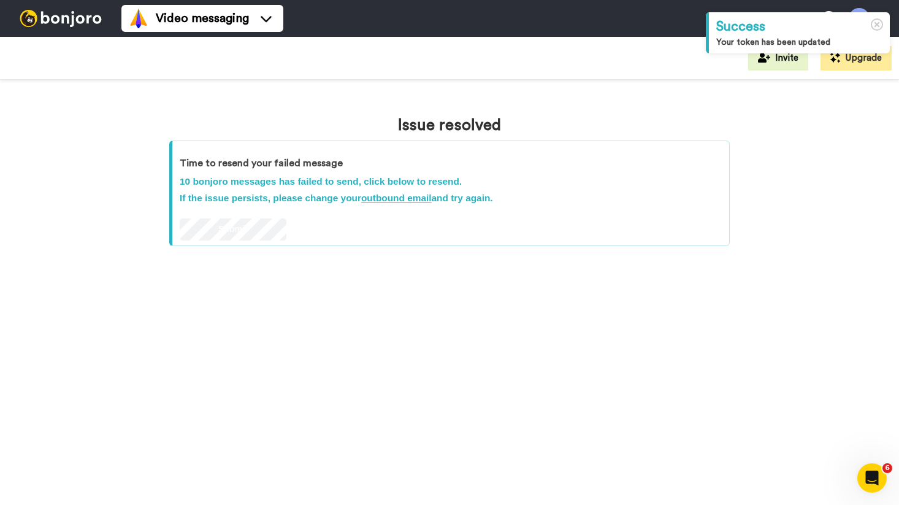 The image size is (899, 505). Describe the element at coordinates (888, 468) in the screenshot. I see `span: 6` at that location.